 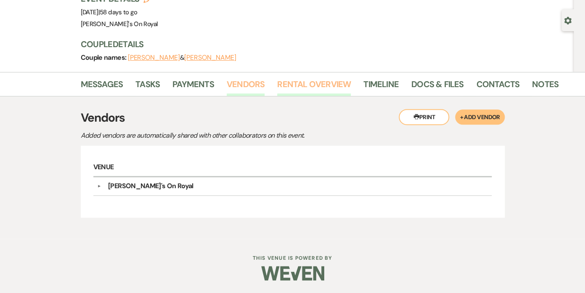 What do you see at coordinates (497, 87) in the screenshot?
I see `a: Contacts` at bounding box center [497, 87].